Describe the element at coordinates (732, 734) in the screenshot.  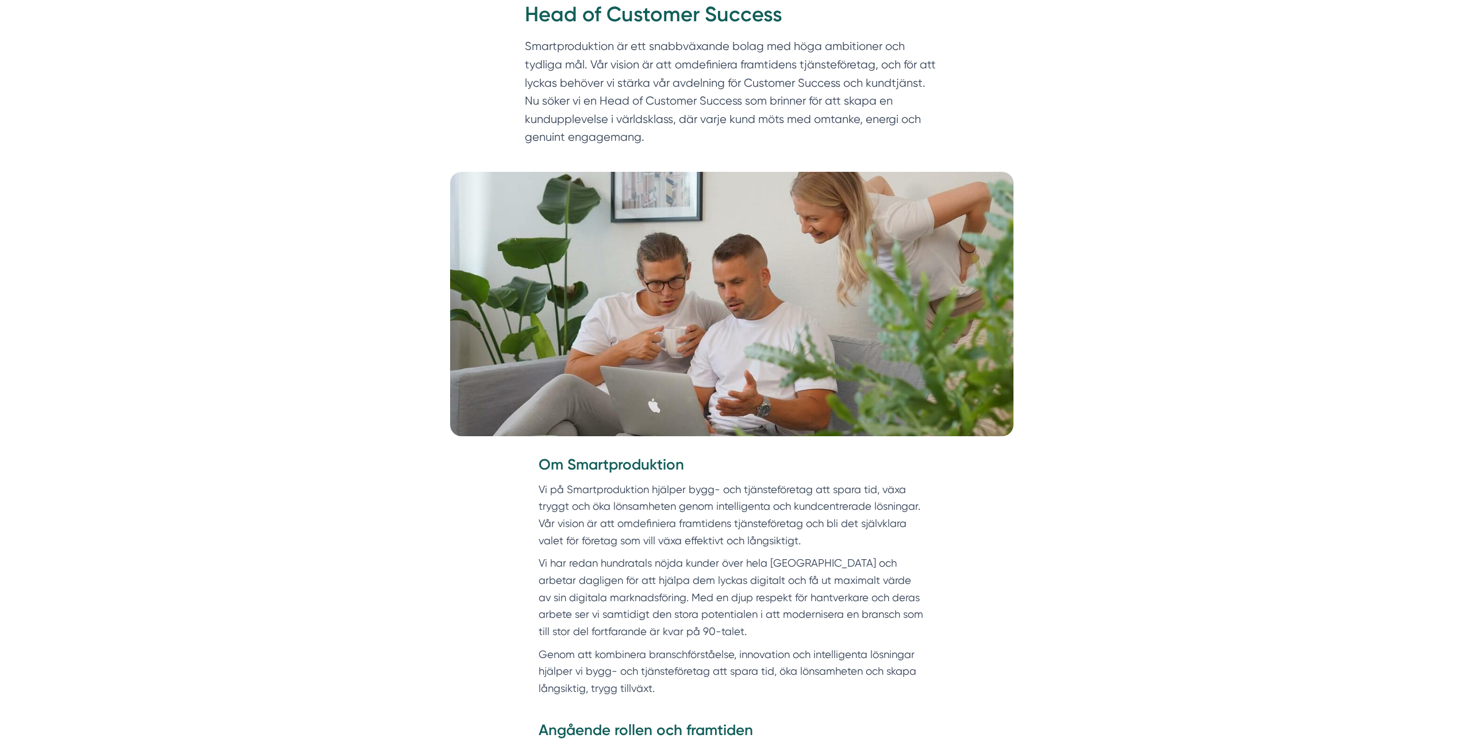
I see `h3: Angående rollen och framtiden` at that location.